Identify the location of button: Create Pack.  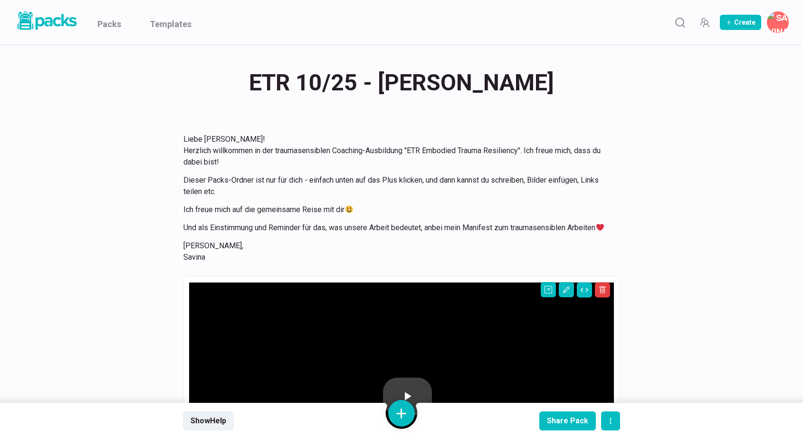
(741, 22).